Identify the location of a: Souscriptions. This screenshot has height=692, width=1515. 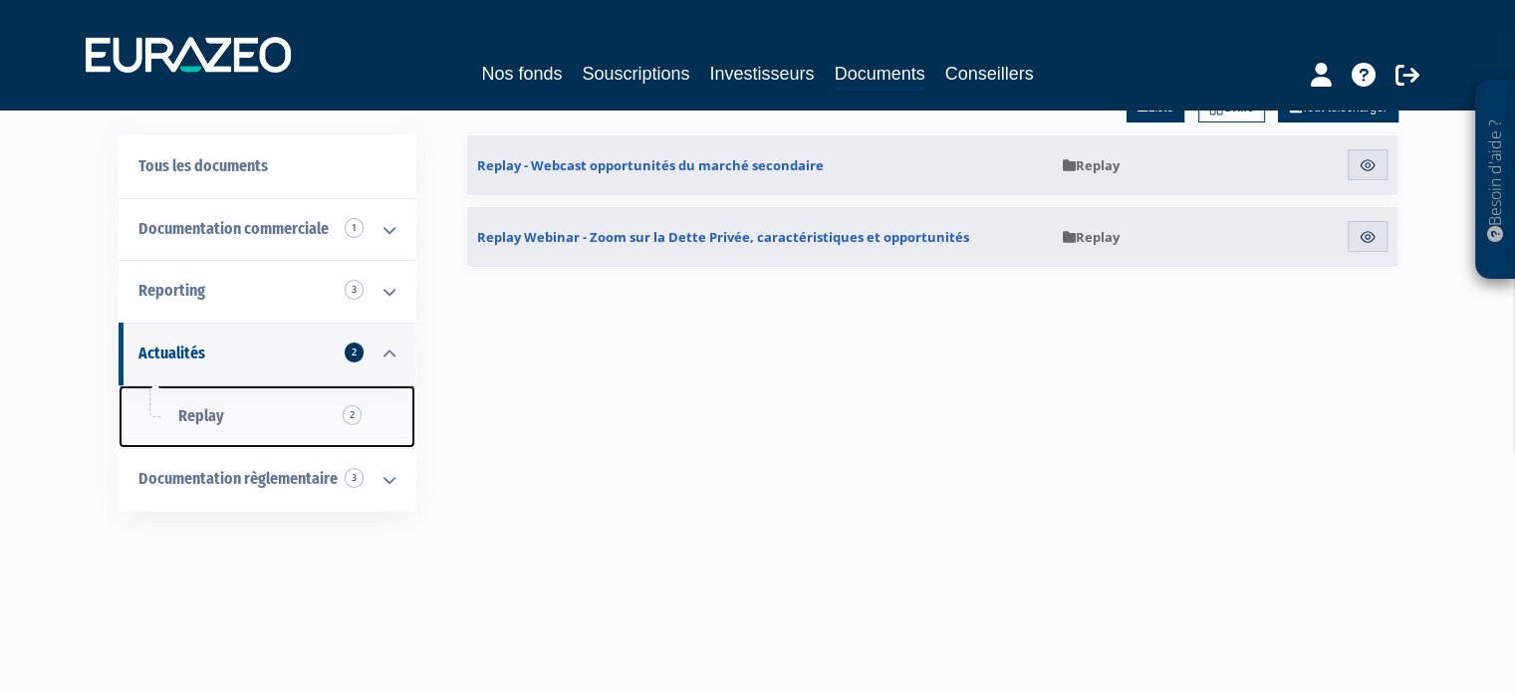
(636, 74).